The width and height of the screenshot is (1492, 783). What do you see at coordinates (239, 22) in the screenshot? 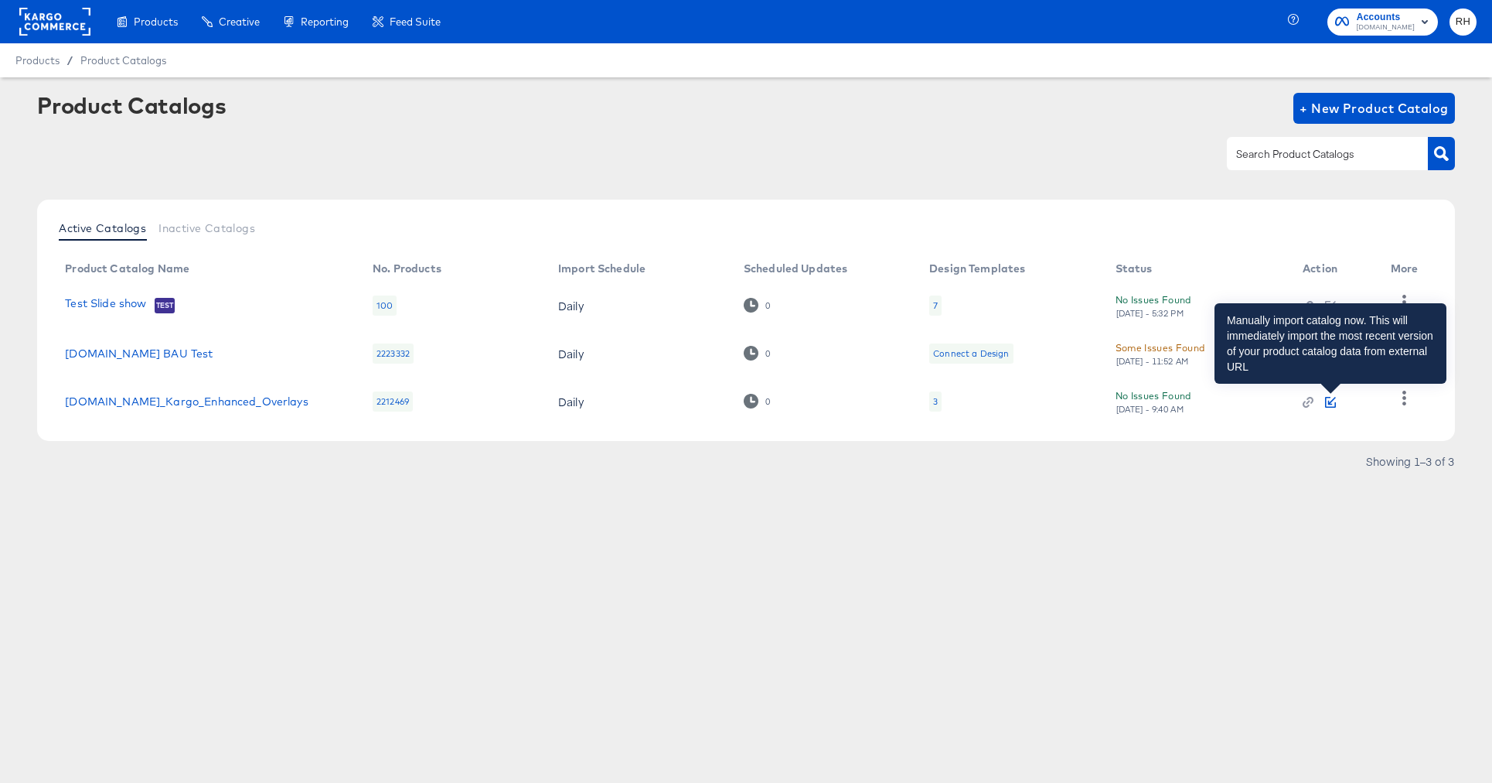
I see `span: Creative` at bounding box center [239, 22].